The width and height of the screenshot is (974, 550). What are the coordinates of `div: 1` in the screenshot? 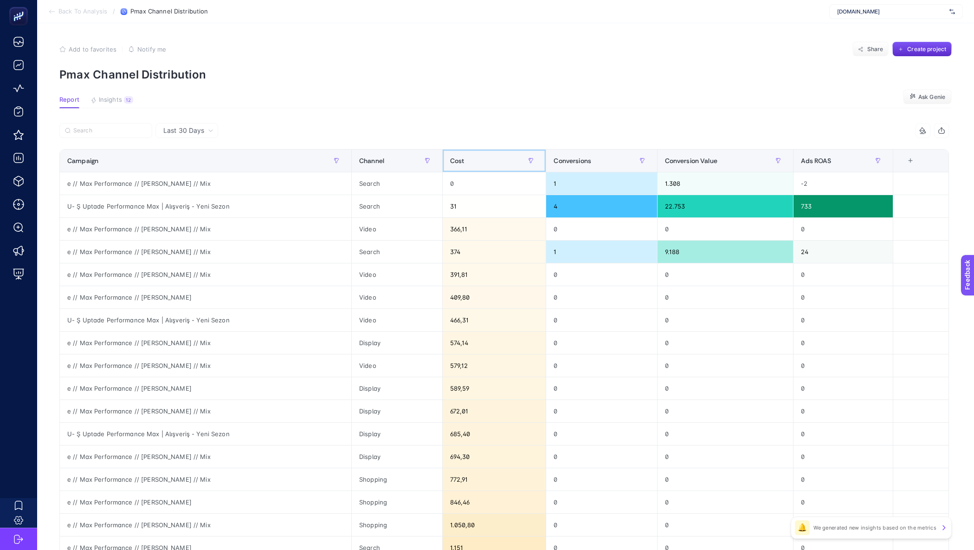 It's located at (602, 252).